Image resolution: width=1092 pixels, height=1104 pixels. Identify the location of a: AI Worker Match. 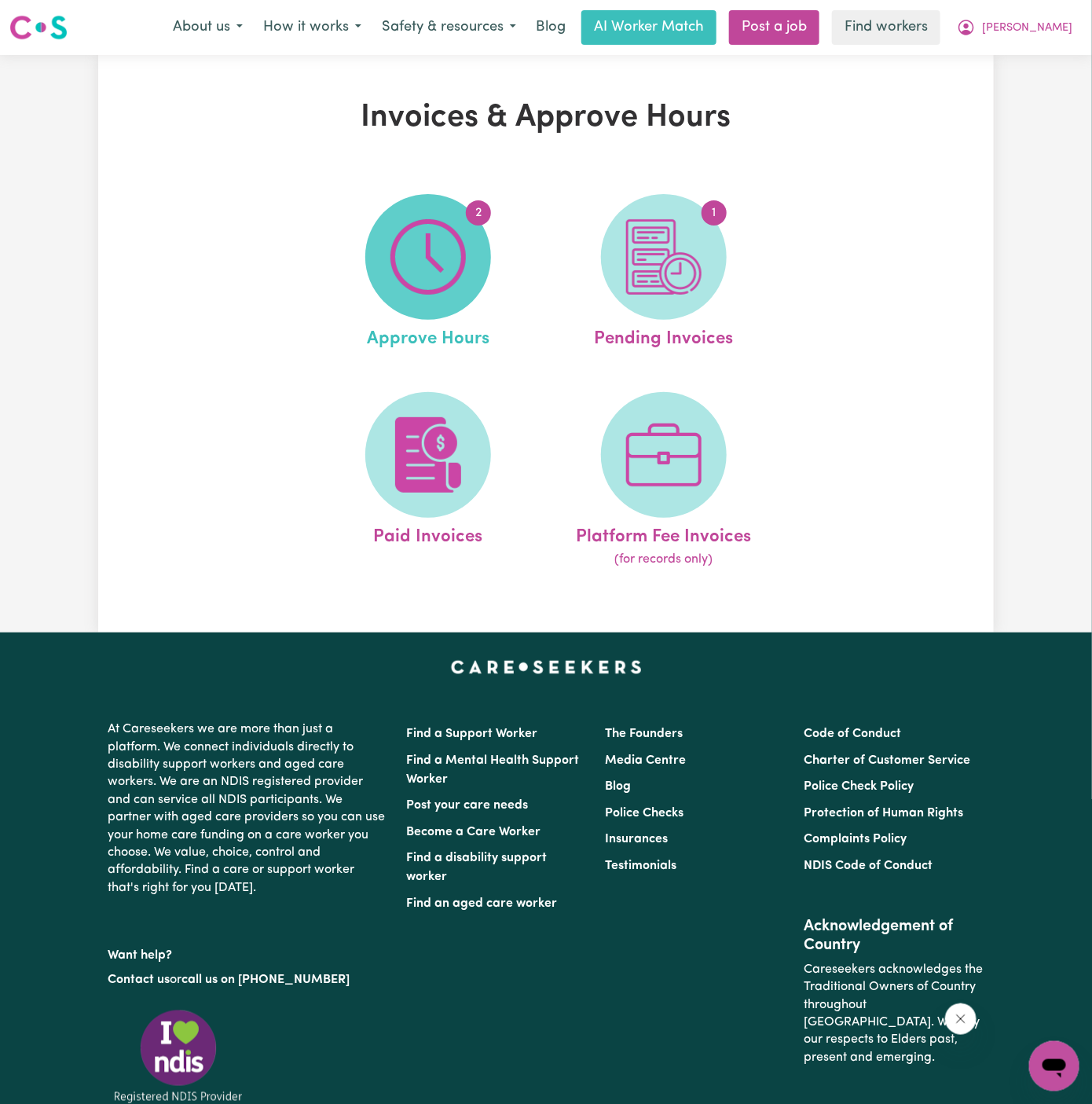
(649, 27).